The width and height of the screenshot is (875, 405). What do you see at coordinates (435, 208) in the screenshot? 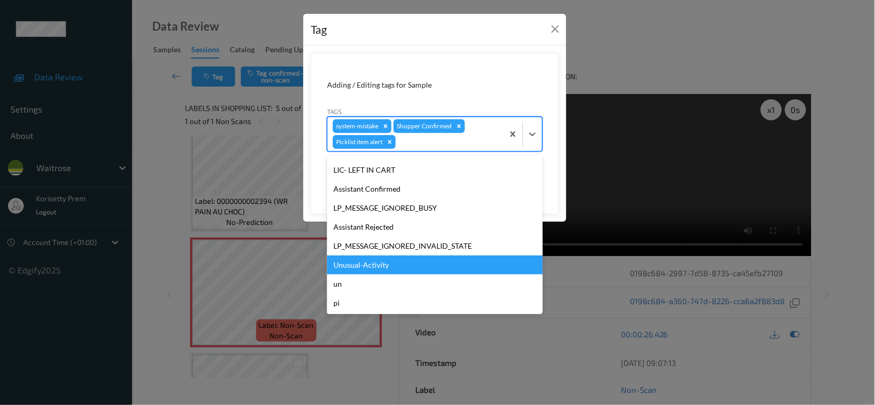
I see `div: LP_MESSAGE_IGNORED_BUSY` at bounding box center [435, 208].